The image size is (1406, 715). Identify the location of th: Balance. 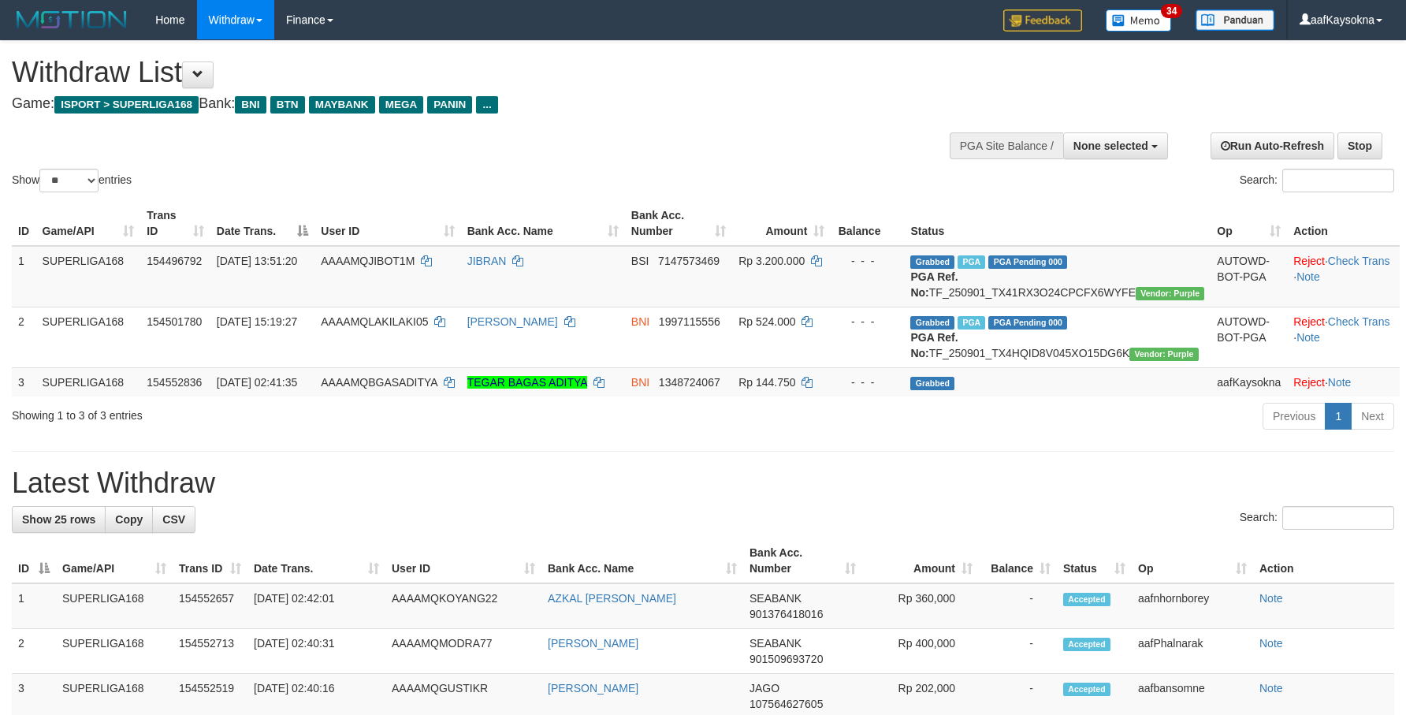
(867, 223).